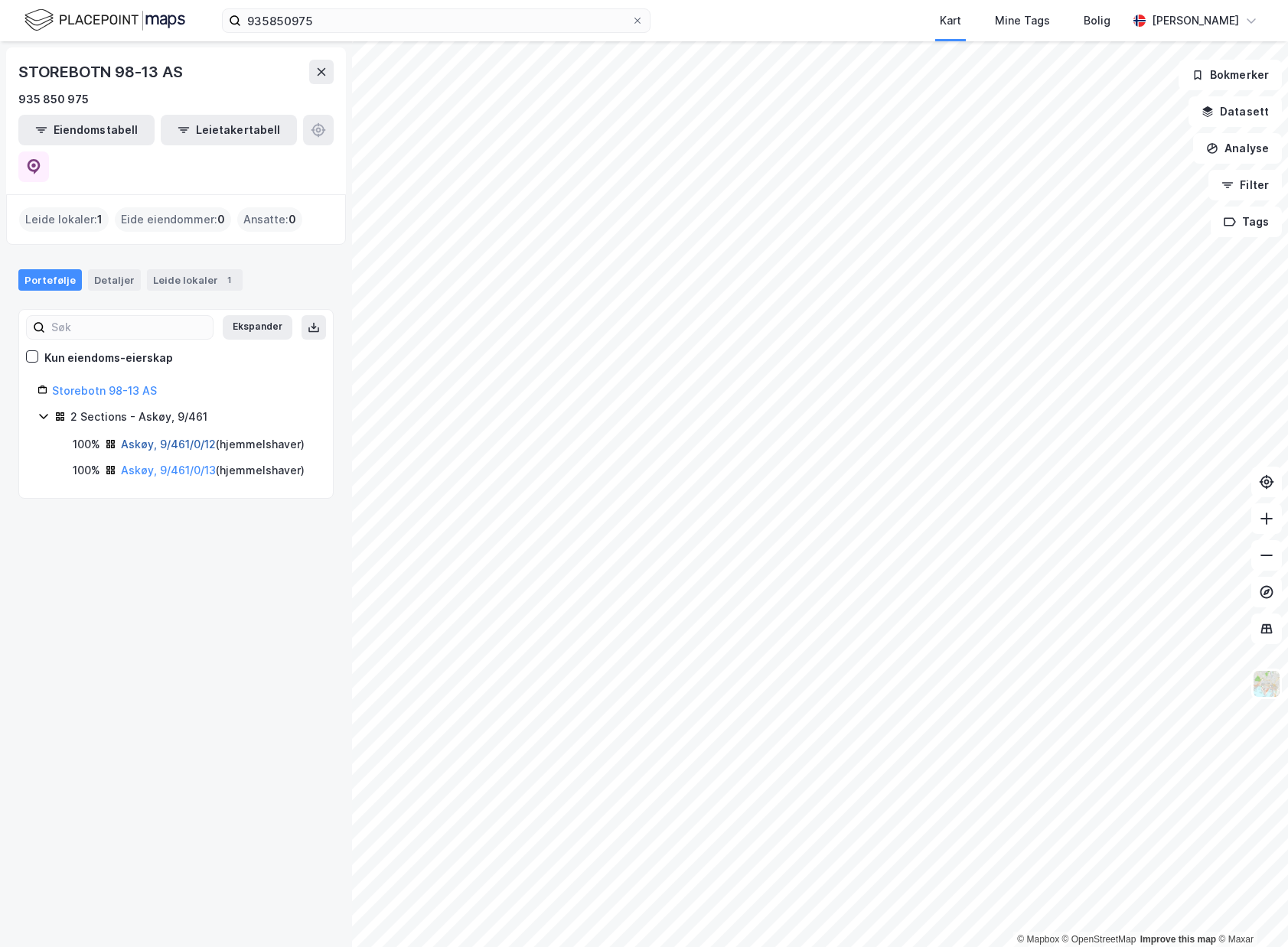 This screenshot has height=947, width=1288. Describe the element at coordinates (1096, 21) in the screenshot. I see `div: Bolig` at that location.